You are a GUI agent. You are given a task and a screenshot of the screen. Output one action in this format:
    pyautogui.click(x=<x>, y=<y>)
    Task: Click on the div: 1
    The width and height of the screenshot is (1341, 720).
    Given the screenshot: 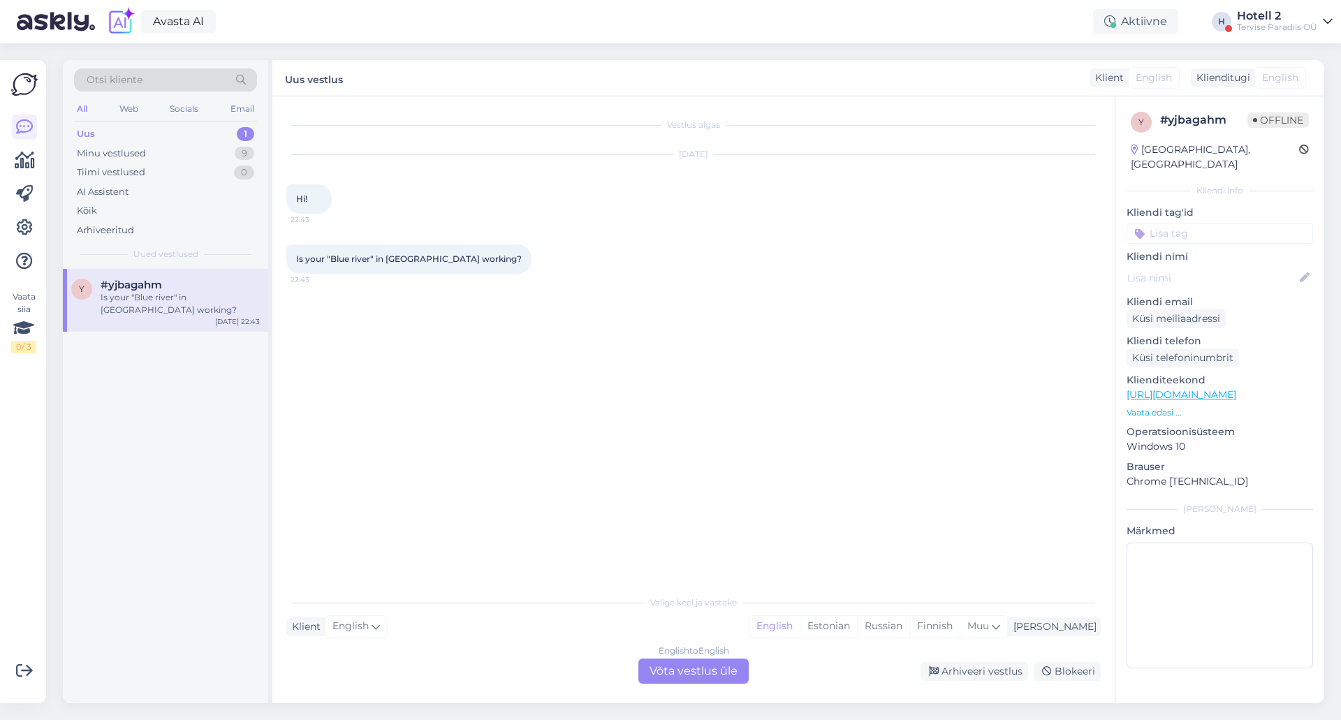 What is the action you would take?
    pyautogui.click(x=245, y=134)
    